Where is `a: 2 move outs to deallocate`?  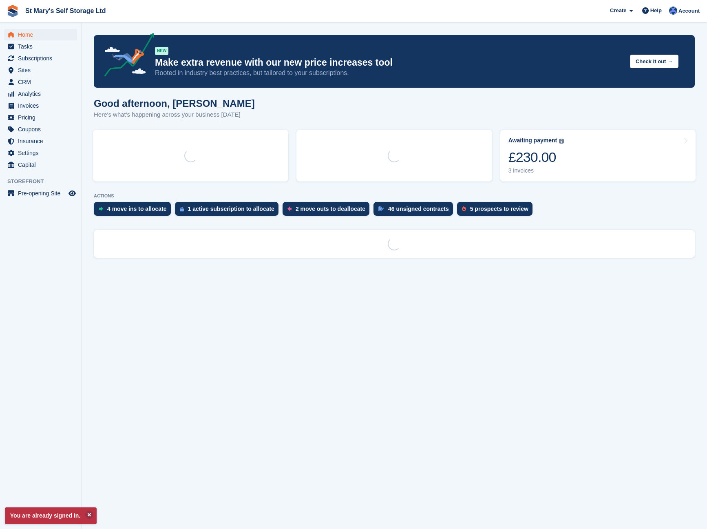 a: 2 move outs to deallocate is located at coordinates (328, 211).